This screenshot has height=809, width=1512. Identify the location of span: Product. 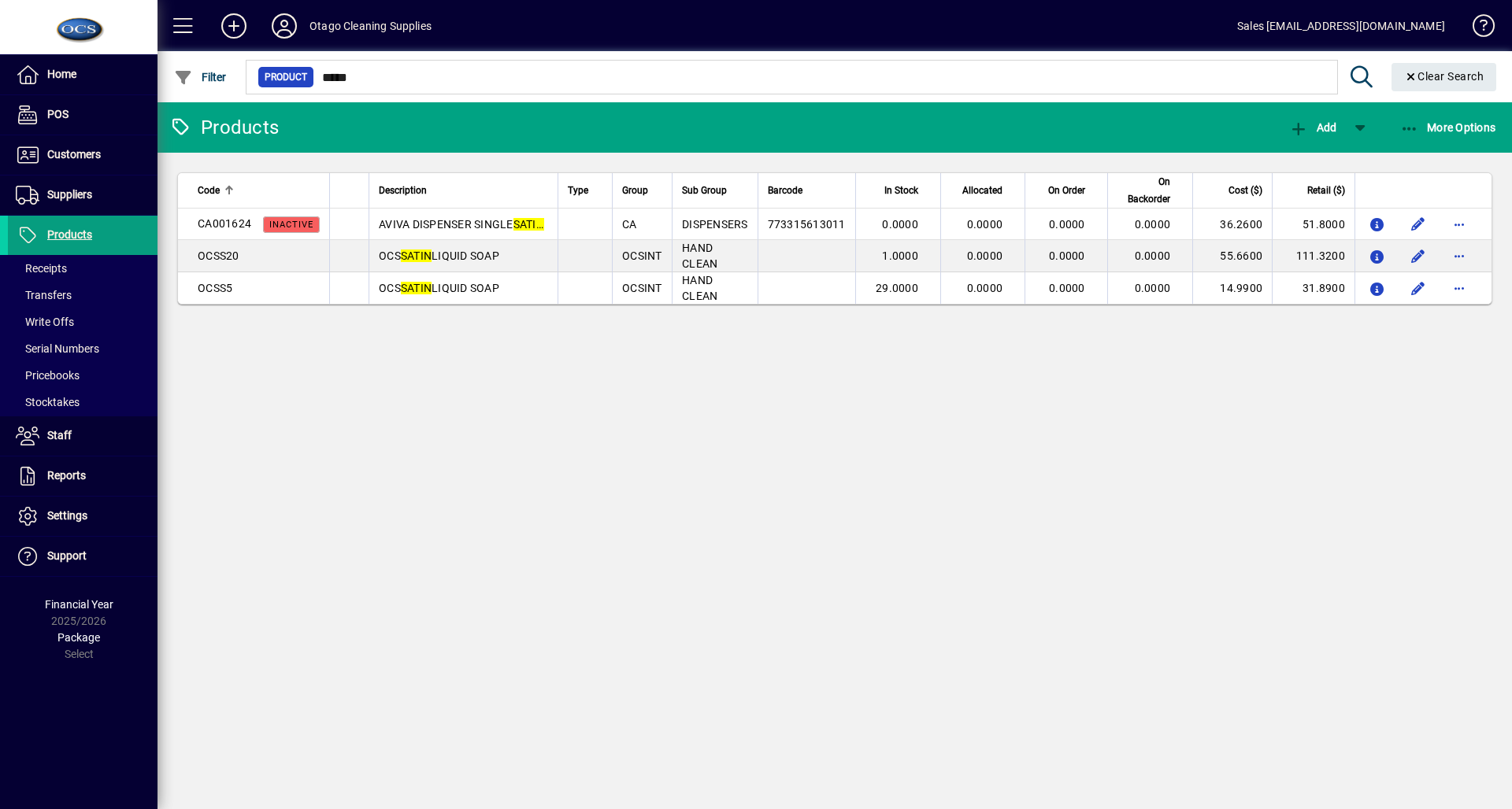
(286, 77).